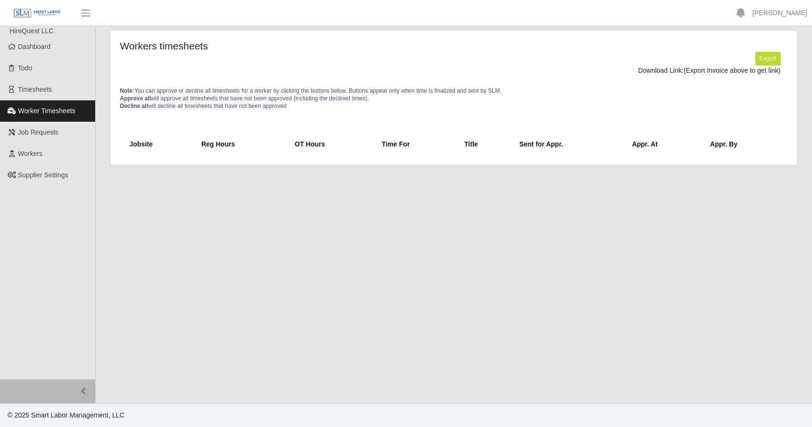  I want to click on span: Approve all, so click(135, 99).